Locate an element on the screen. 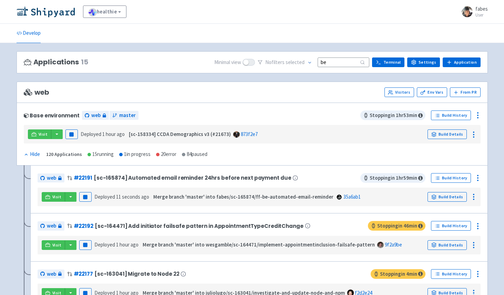  a: #22177 is located at coordinates (83, 274).